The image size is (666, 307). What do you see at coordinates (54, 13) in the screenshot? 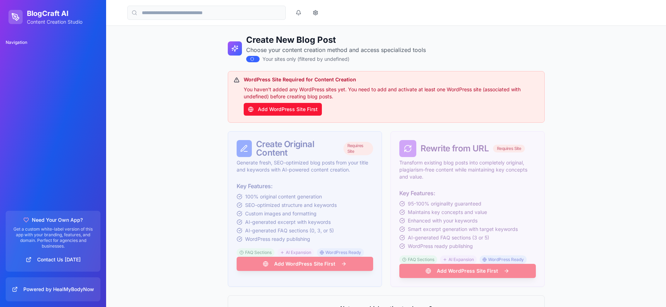
I see `h1: BlogCraft AI` at bounding box center [54, 13].